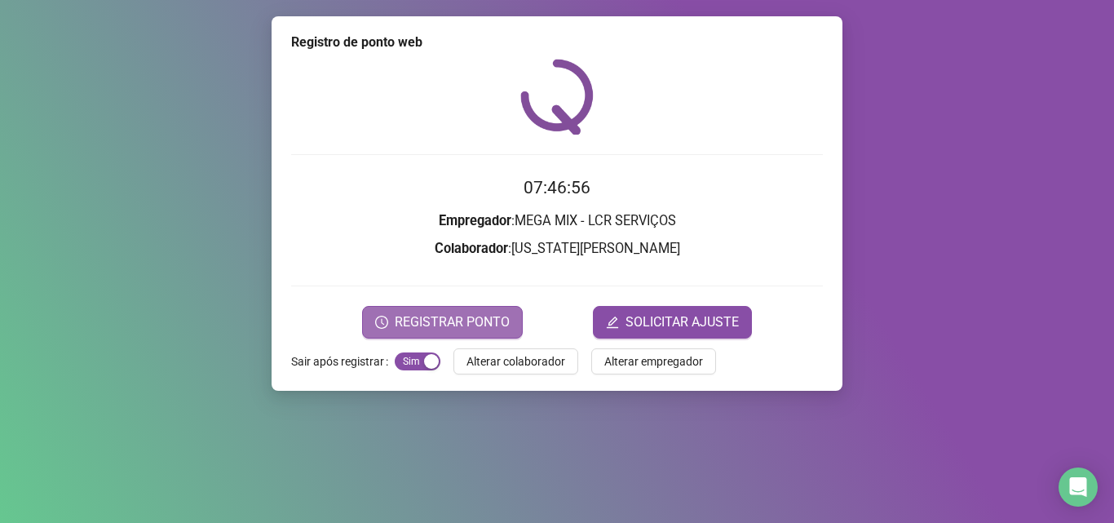 This screenshot has height=523, width=1114. Describe the element at coordinates (612, 322) in the screenshot. I see `span: edit` at that location.